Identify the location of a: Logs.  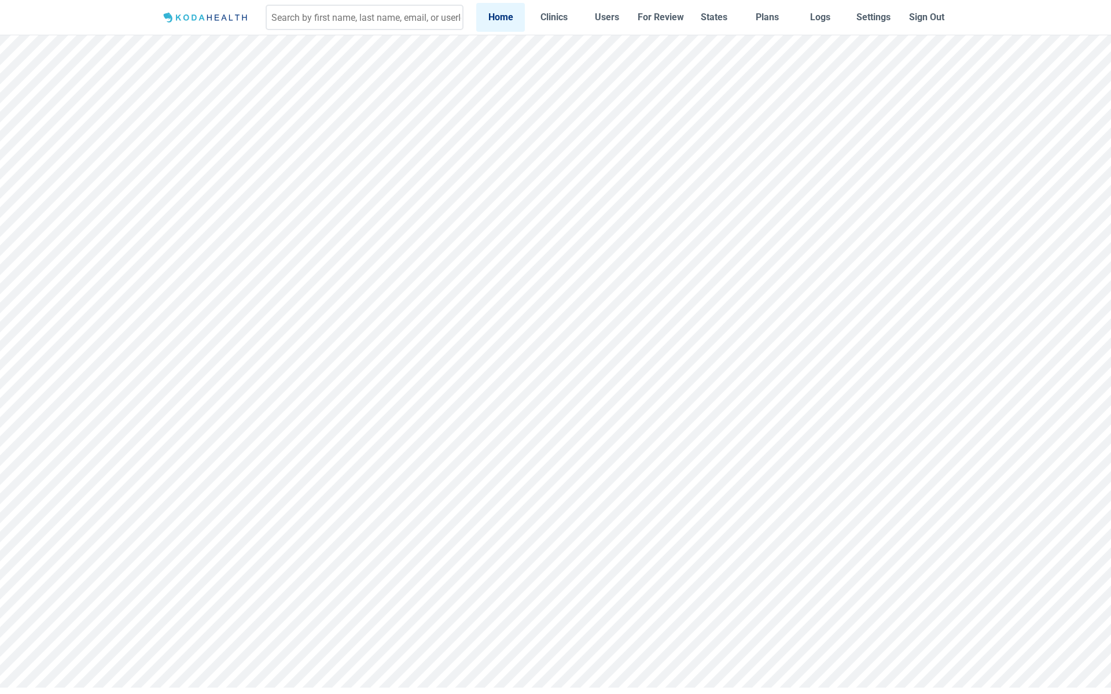
(820, 17).